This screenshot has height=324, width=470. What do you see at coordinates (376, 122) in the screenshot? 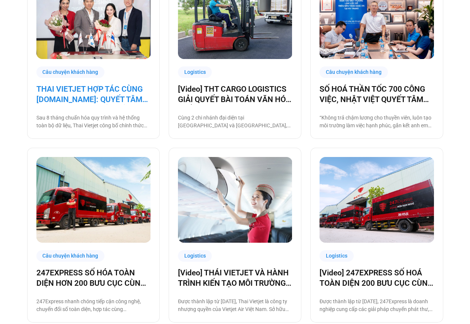
I see `p: “Không trả chậm lương cho thuyền viên, luôn tạo môi trường làm việc hạnh phúc, gắn kết anh em tàu...` at bounding box center [376, 122].